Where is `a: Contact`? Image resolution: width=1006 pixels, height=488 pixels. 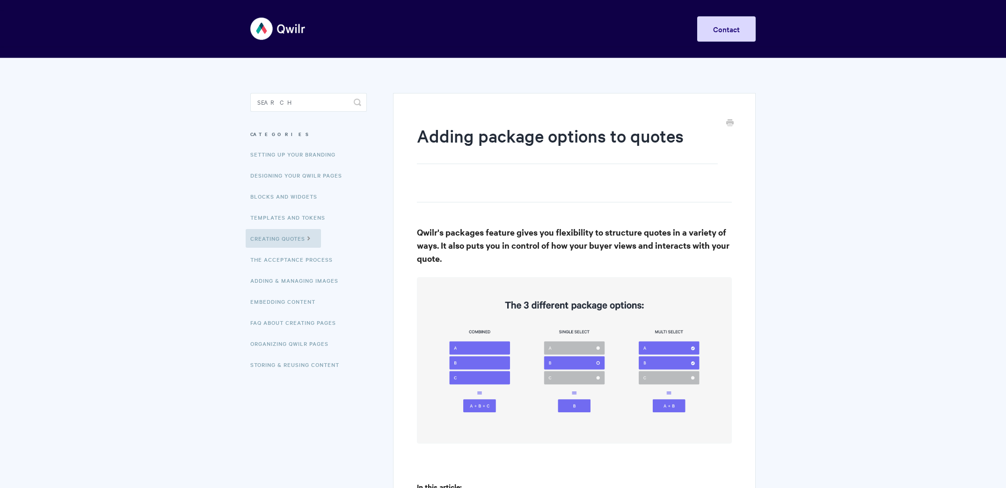 a: Contact is located at coordinates (726, 29).